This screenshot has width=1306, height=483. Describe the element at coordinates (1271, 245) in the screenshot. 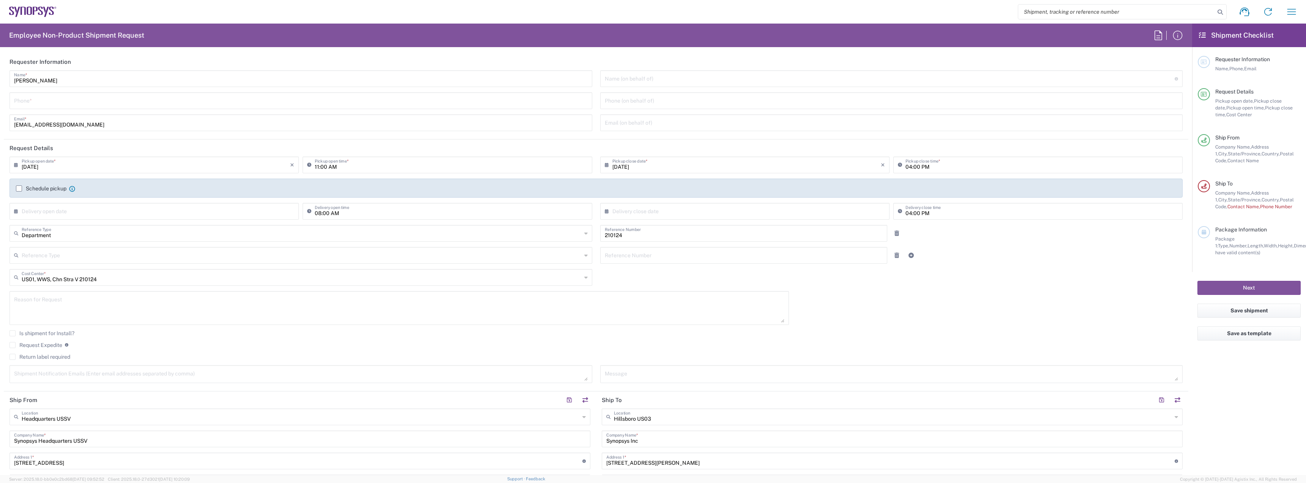

I see `span: Width,` at that location.